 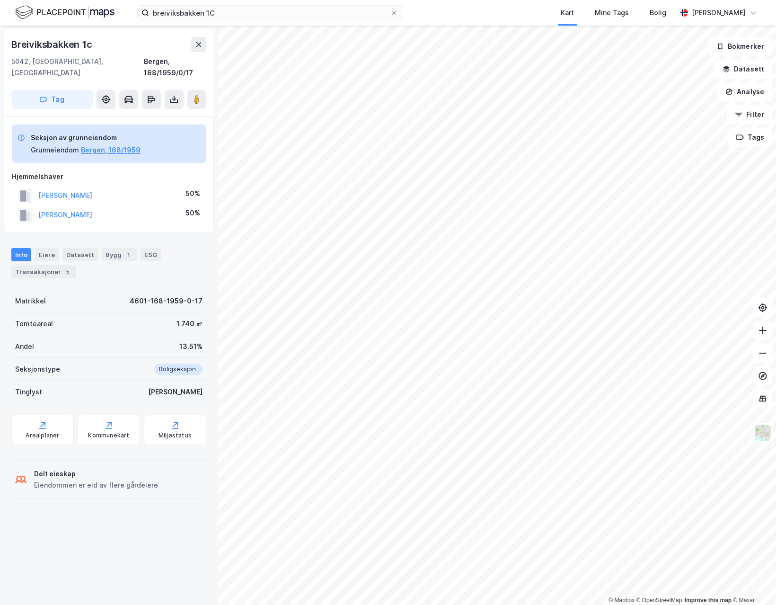 What do you see at coordinates (621, 600) in the screenshot?
I see `a: Mapbox` at bounding box center [621, 600].